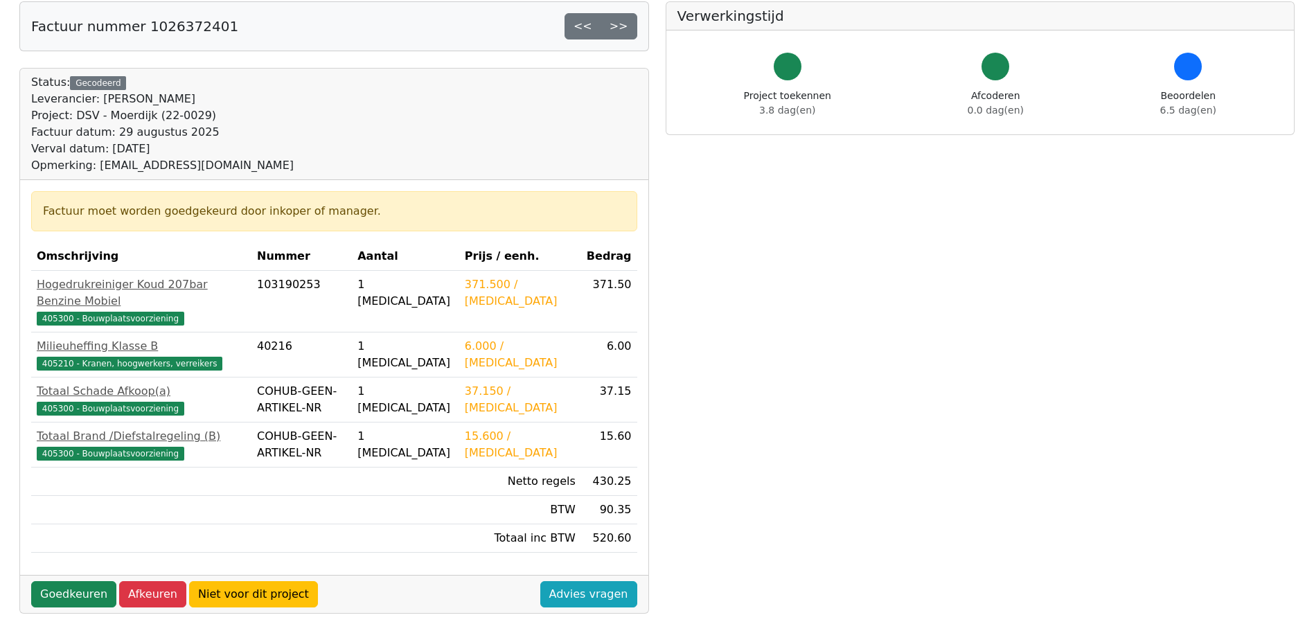  What do you see at coordinates (995, 103) in the screenshot?
I see `div: Afcoderen` at bounding box center [995, 103].